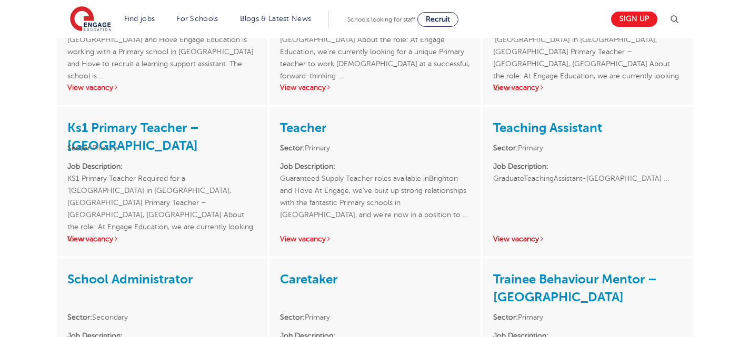 Image resolution: width=750 pixels, height=337 pixels. Describe the element at coordinates (438, 19) in the screenshot. I see `a: Recruit` at that location.